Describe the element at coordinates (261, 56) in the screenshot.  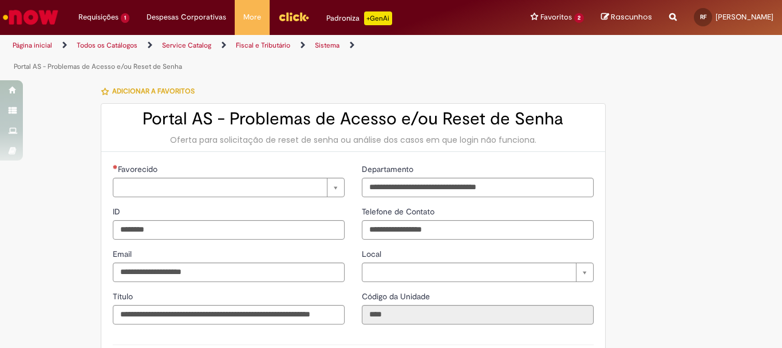
I see `ul: Trilhas de página` at that location.